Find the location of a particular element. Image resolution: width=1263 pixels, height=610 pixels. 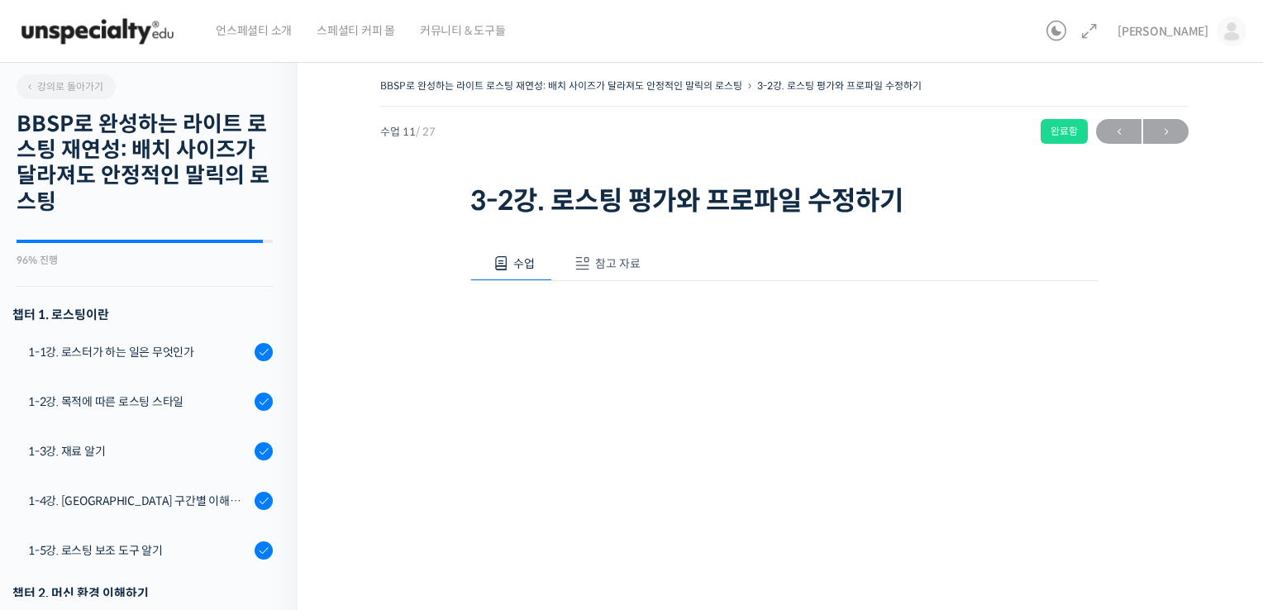

div: 96% 진행 is located at coordinates (145, 260).